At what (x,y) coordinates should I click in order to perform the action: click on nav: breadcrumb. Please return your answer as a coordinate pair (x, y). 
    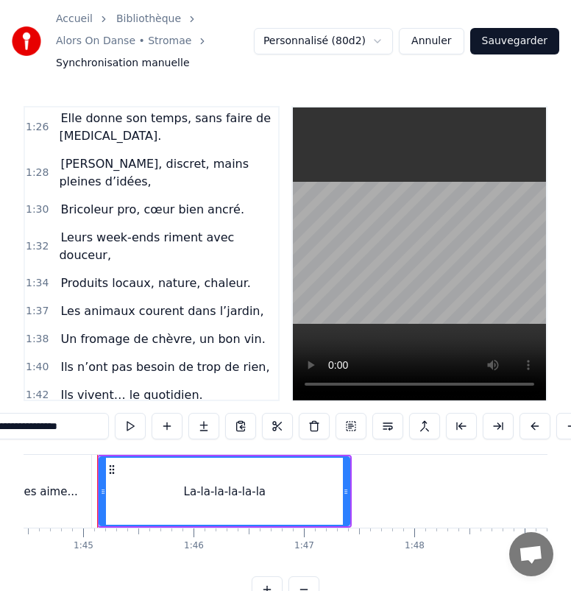
    Looking at the image, I should click on (155, 41).